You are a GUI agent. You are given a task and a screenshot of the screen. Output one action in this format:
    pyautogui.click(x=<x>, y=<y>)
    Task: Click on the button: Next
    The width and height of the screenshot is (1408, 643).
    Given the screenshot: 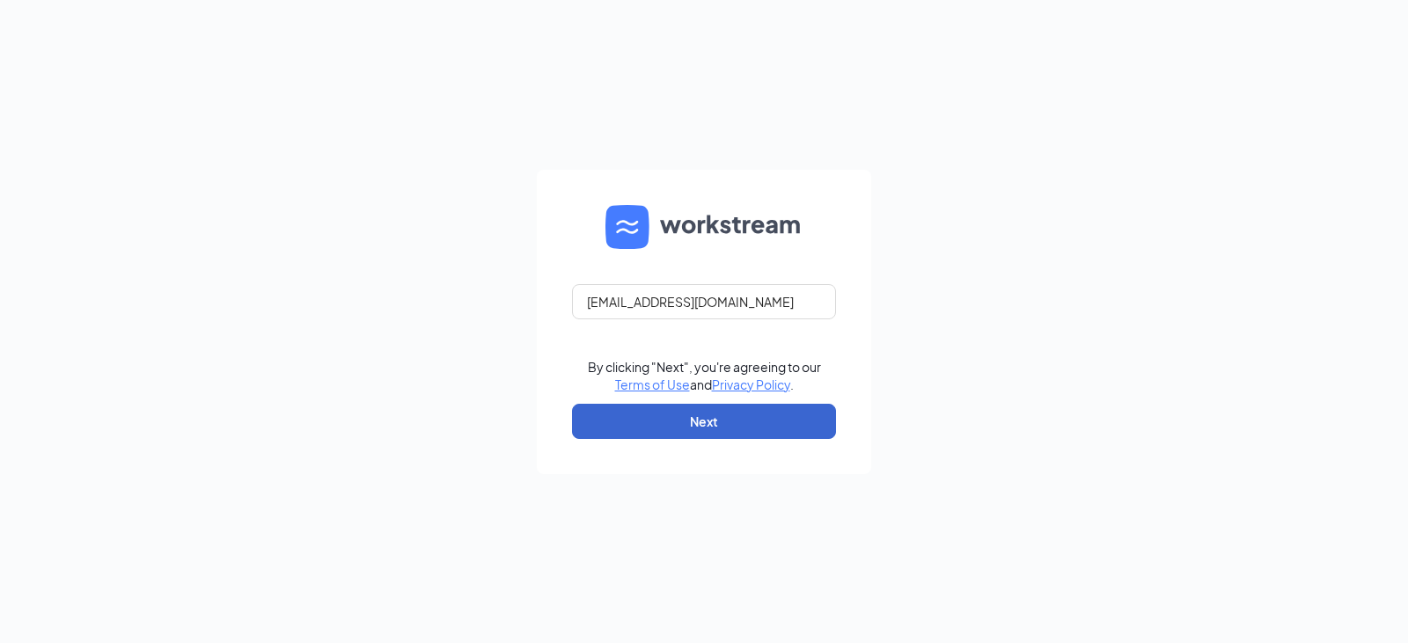 What is the action you would take?
    pyautogui.click(x=704, y=422)
    